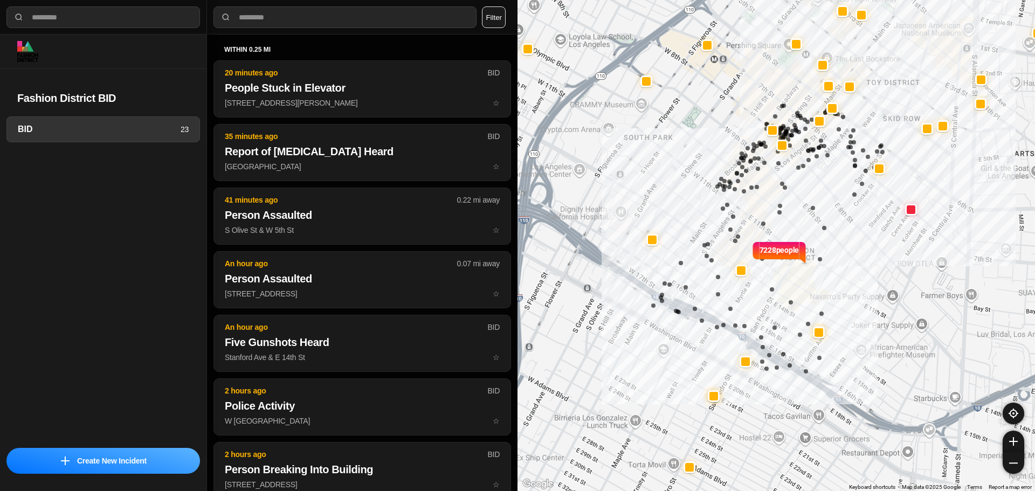  What do you see at coordinates (1013, 441) in the screenshot?
I see `img: zoom-in` at bounding box center [1013, 441].